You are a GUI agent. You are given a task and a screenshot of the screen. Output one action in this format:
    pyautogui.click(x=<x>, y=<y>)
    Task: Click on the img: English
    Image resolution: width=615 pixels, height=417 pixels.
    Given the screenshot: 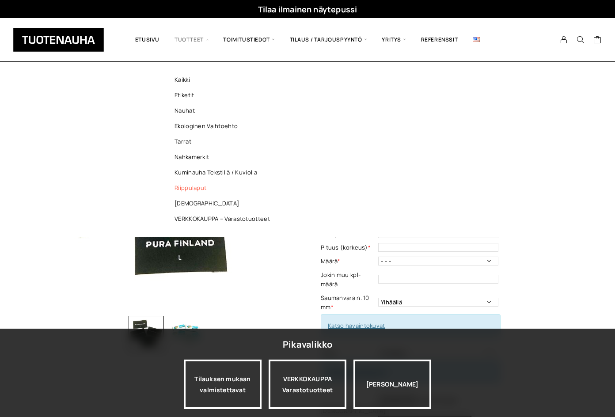 What is the action you would take?
    pyautogui.click(x=476, y=39)
    